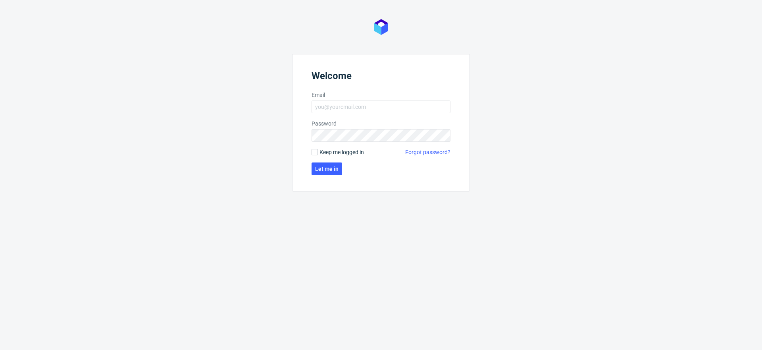  Describe the element at coordinates (327, 169) in the screenshot. I see `button: Let me in` at that location.